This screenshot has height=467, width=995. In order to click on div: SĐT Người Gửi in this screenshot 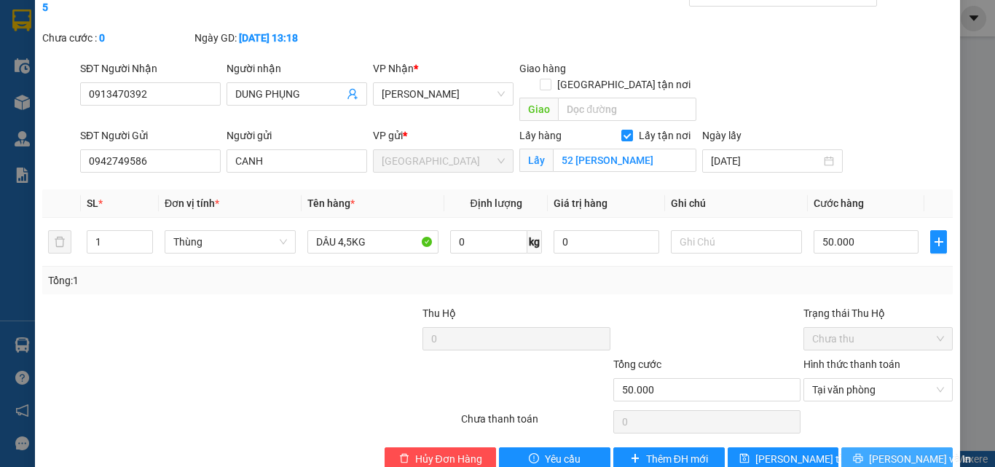, I will do `click(150, 136)`.